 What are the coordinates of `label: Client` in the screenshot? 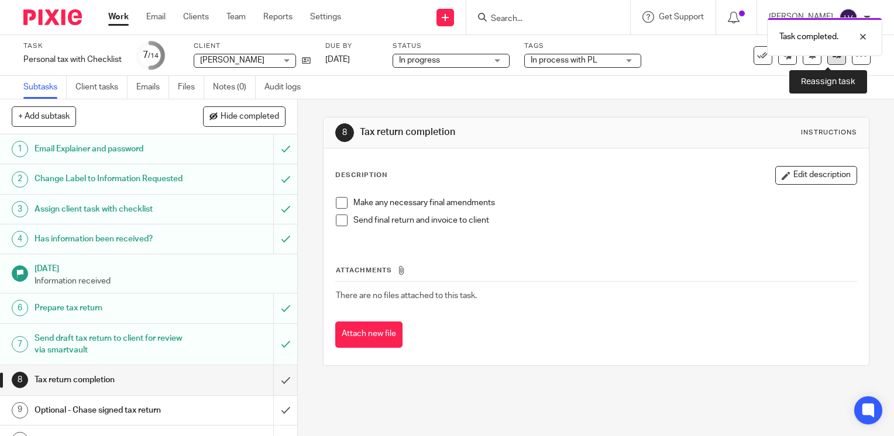 It's located at (252, 46).